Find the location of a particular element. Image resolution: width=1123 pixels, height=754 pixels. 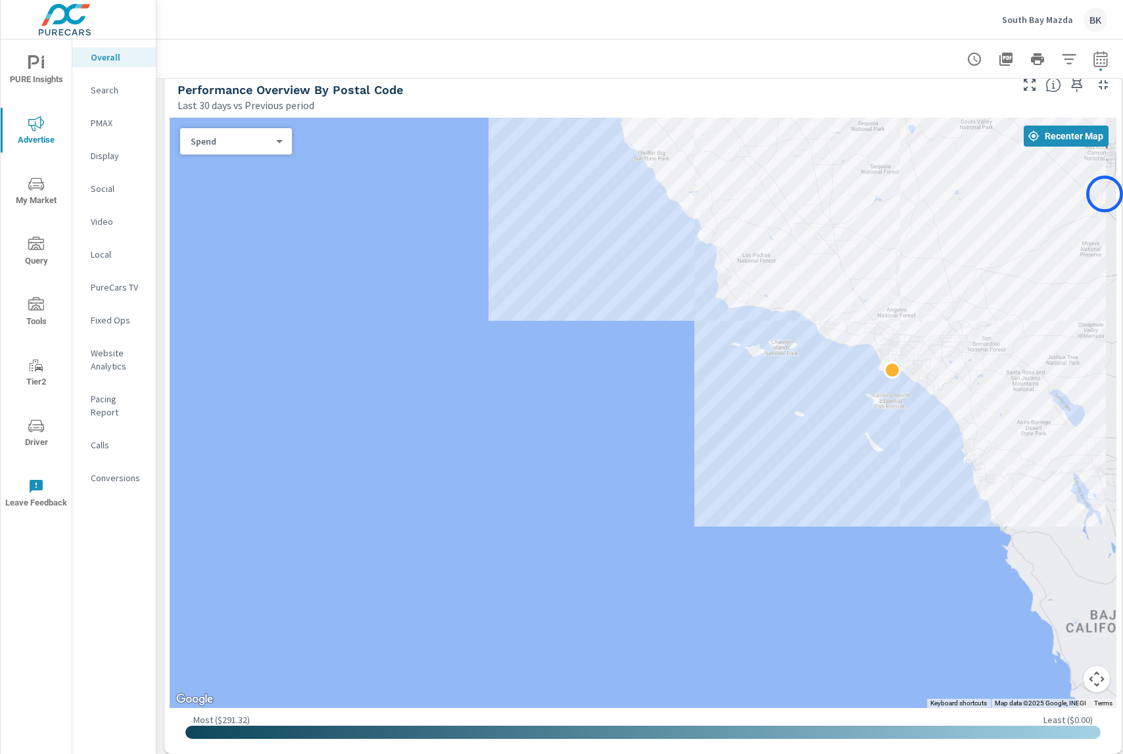

div: Fixed Ops is located at coordinates (114, 320).